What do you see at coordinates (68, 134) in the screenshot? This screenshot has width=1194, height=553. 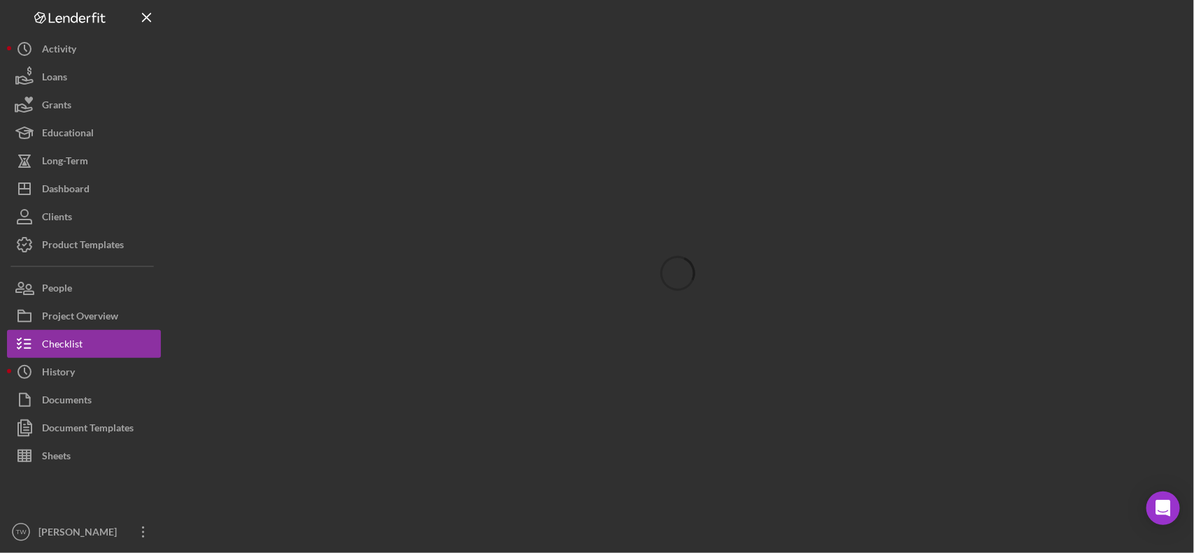 I see `div: Educational` at bounding box center [68, 134].